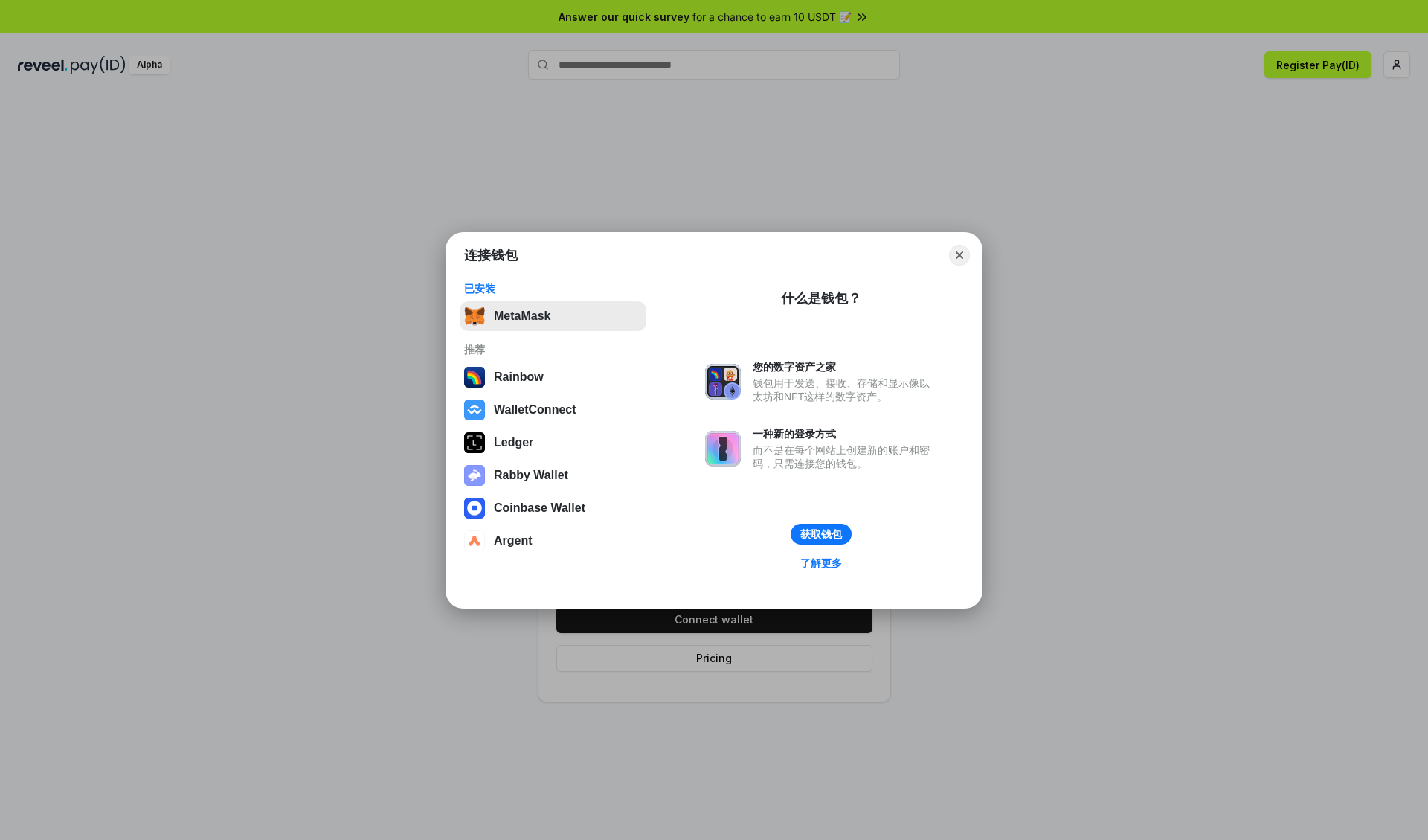 This screenshot has height=840, width=1428. I want to click on button: Argent, so click(553, 541).